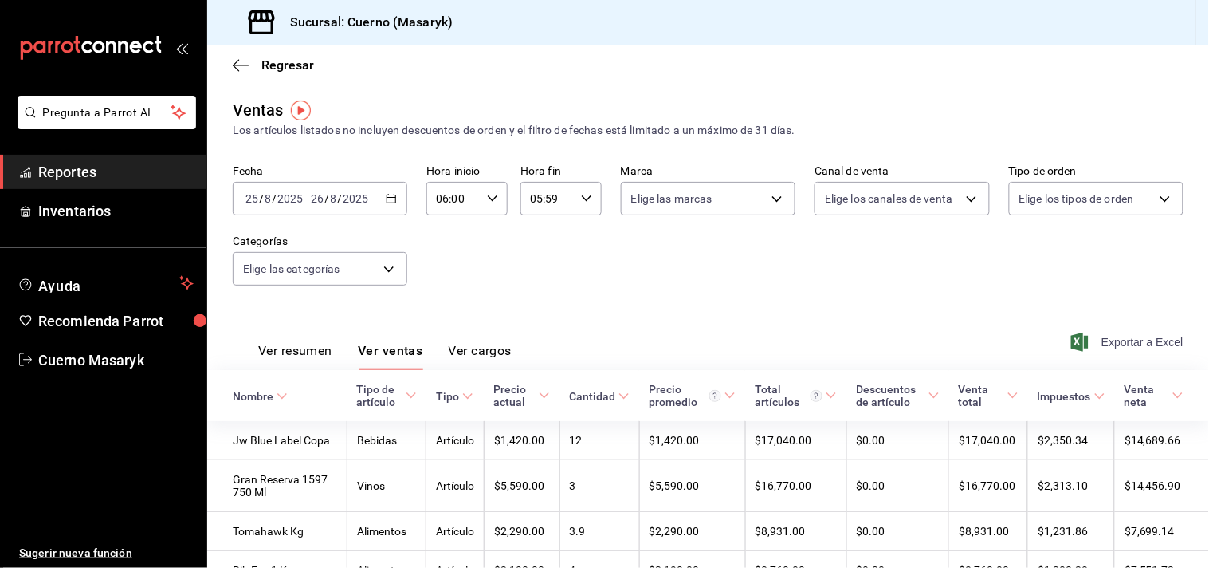 The width and height of the screenshot is (1209, 568). What do you see at coordinates (1071, 440) in the screenshot?
I see `td: $2,350.34` at bounding box center [1071, 440].